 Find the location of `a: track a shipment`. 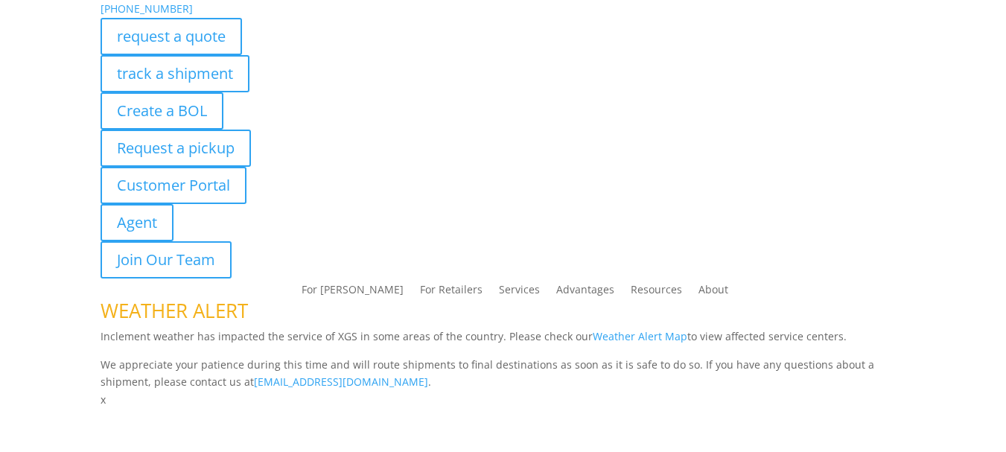

a: track a shipment is located at coordinates (175, 74).